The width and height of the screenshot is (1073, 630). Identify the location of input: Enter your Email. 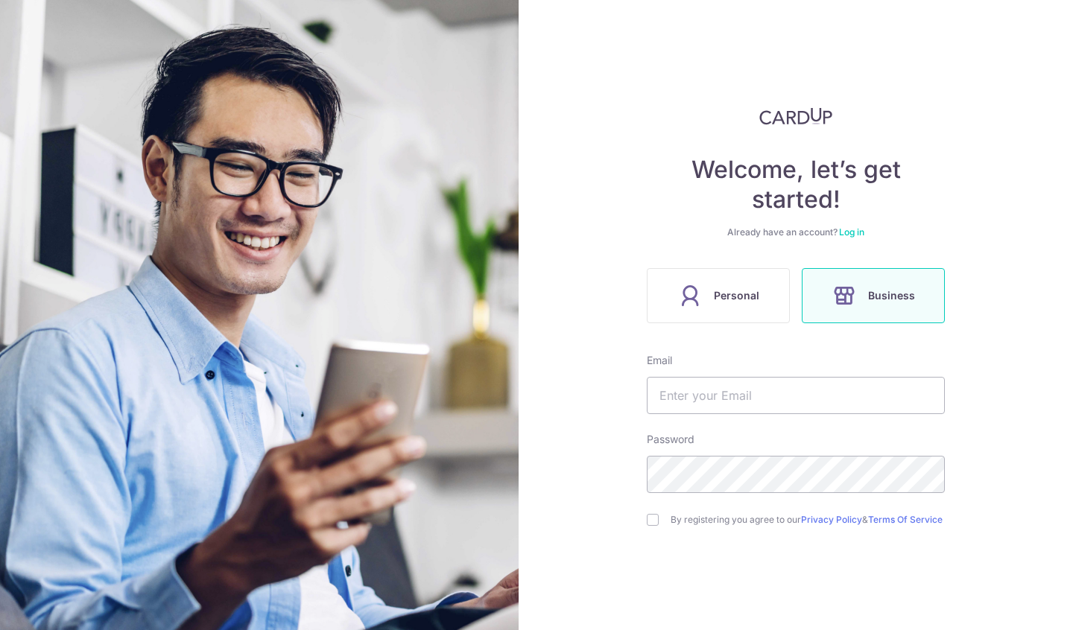
(796, 396).